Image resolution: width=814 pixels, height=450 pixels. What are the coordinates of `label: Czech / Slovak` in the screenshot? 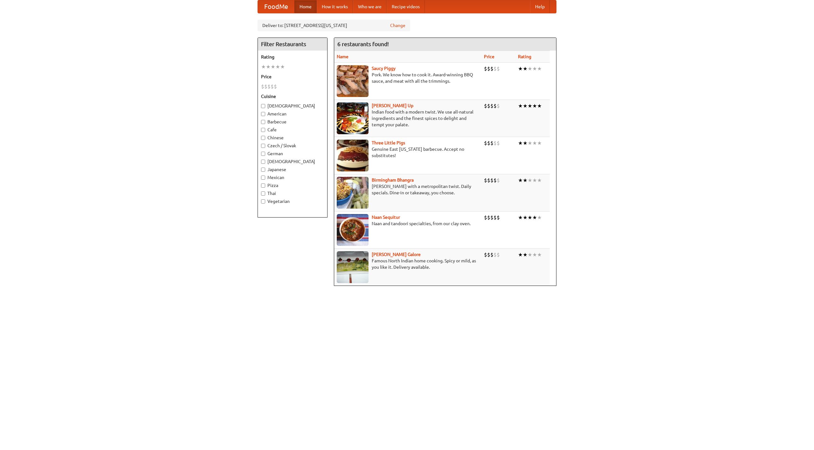 It's located at (293, 146).